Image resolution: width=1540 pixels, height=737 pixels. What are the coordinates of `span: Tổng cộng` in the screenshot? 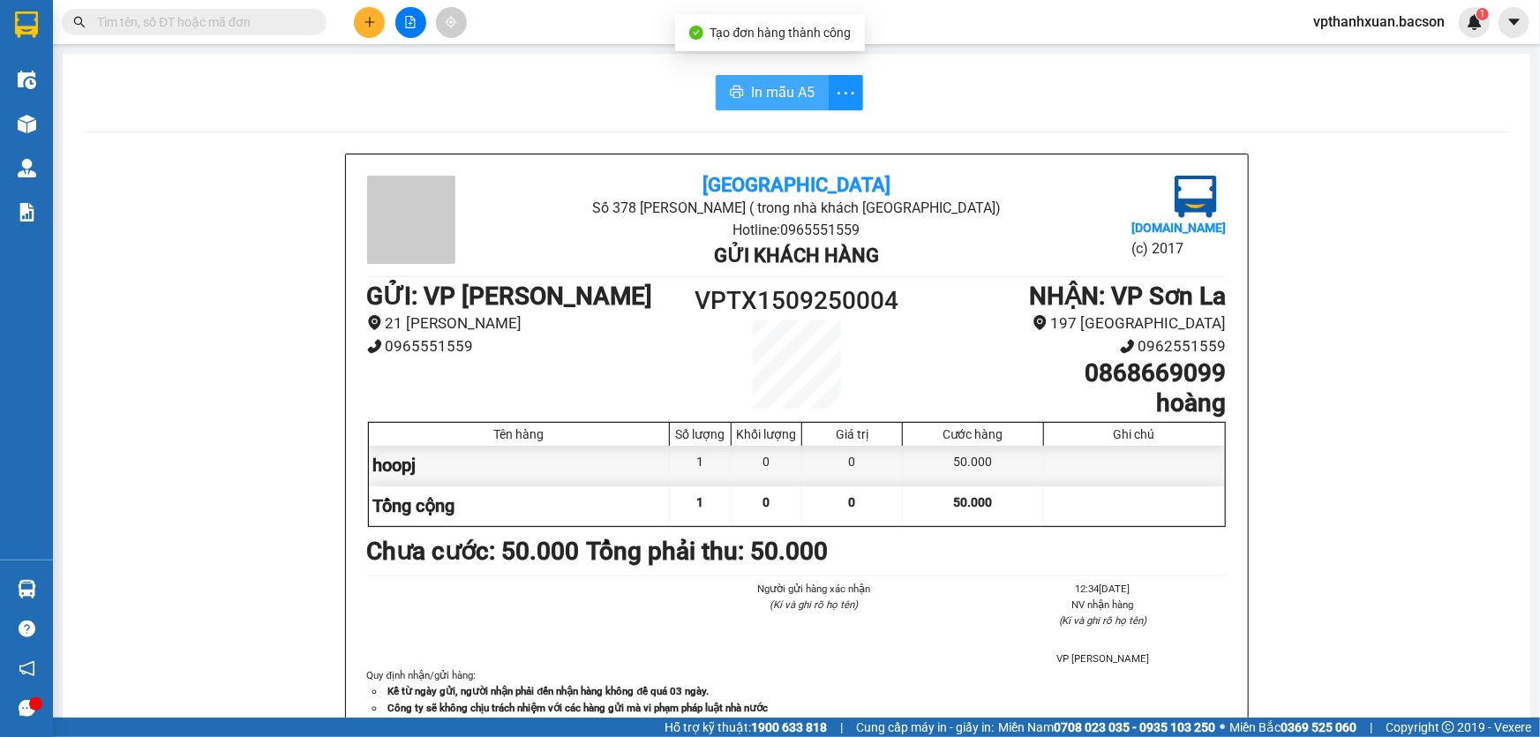 It's located at (414, 506).